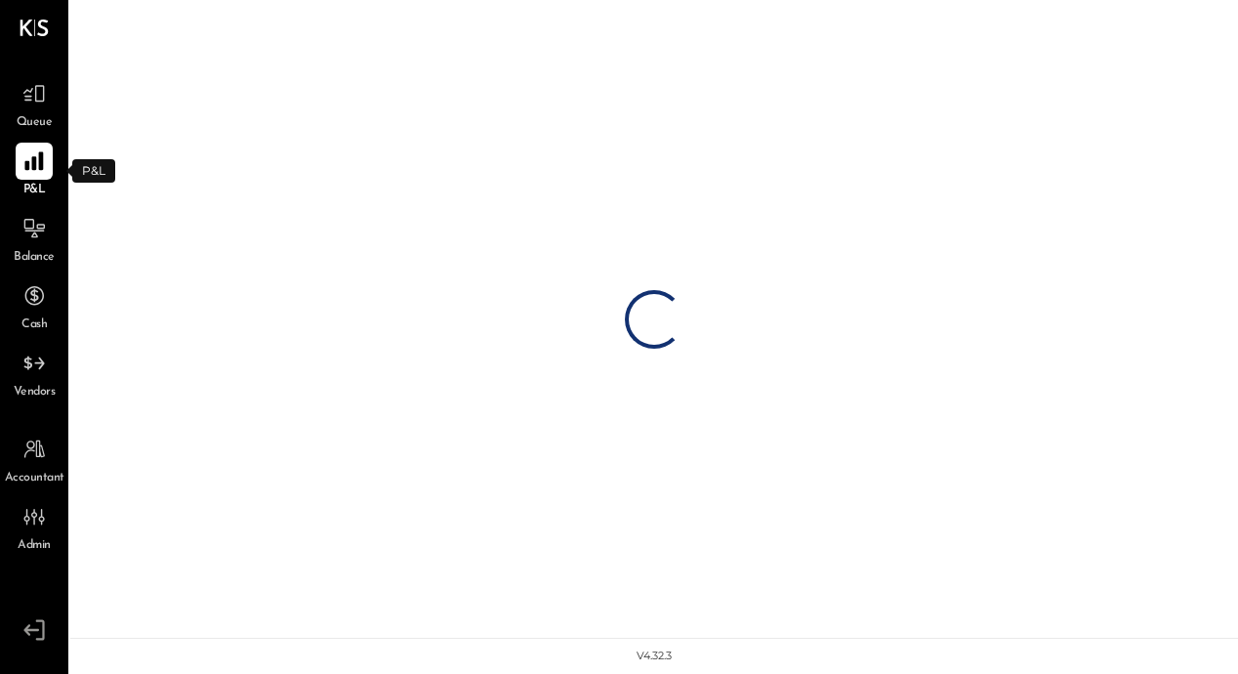 The height and width of the screenshot is (674, 1238). What do you see at coordinates (34, 171) in the screenshot?
I see `a: P&L` at bounding box center [34, 171].